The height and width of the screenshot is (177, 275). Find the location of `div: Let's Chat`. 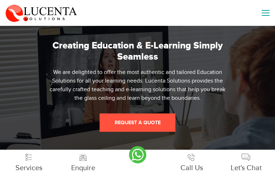

div: Let's Chat is located at coordinates (246, 168).